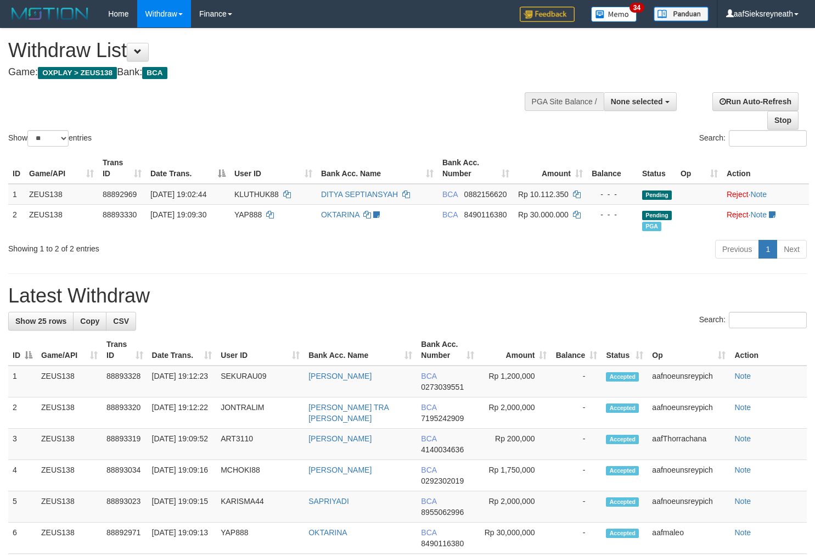 Image resolution: width=815 pixels, height=555 pixels. Describe the element at coordinates (515, 538) in the screenshot. I see `td: Rp 30,000,000` at that location.